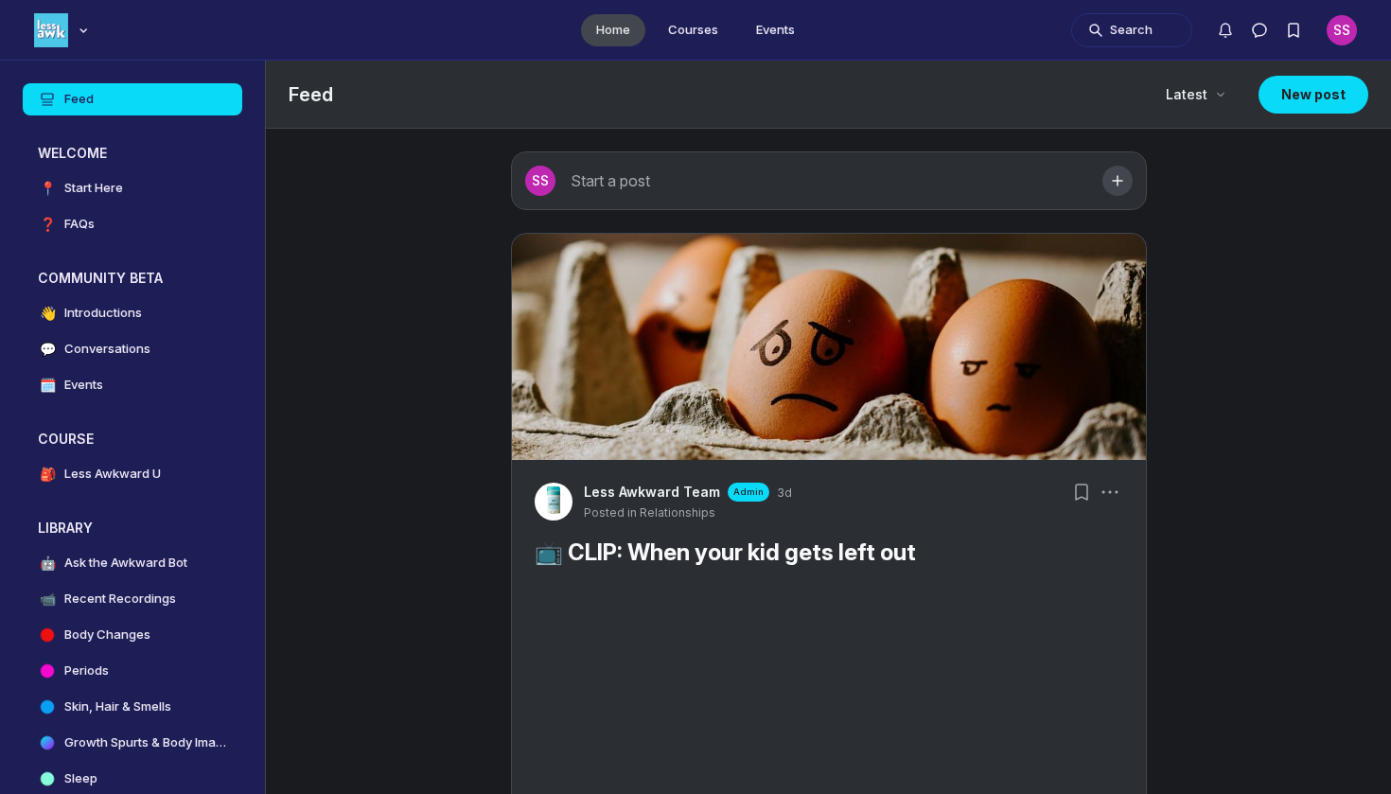 The width and height of the screenshot is (1391, 794). I want to click on button: User menu options, so click(1342, 30).